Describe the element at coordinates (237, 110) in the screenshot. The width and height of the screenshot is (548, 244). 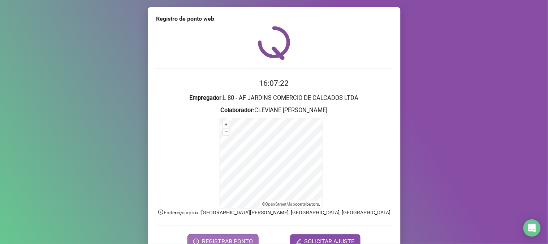
I see `strong: Colaborador` at that location.